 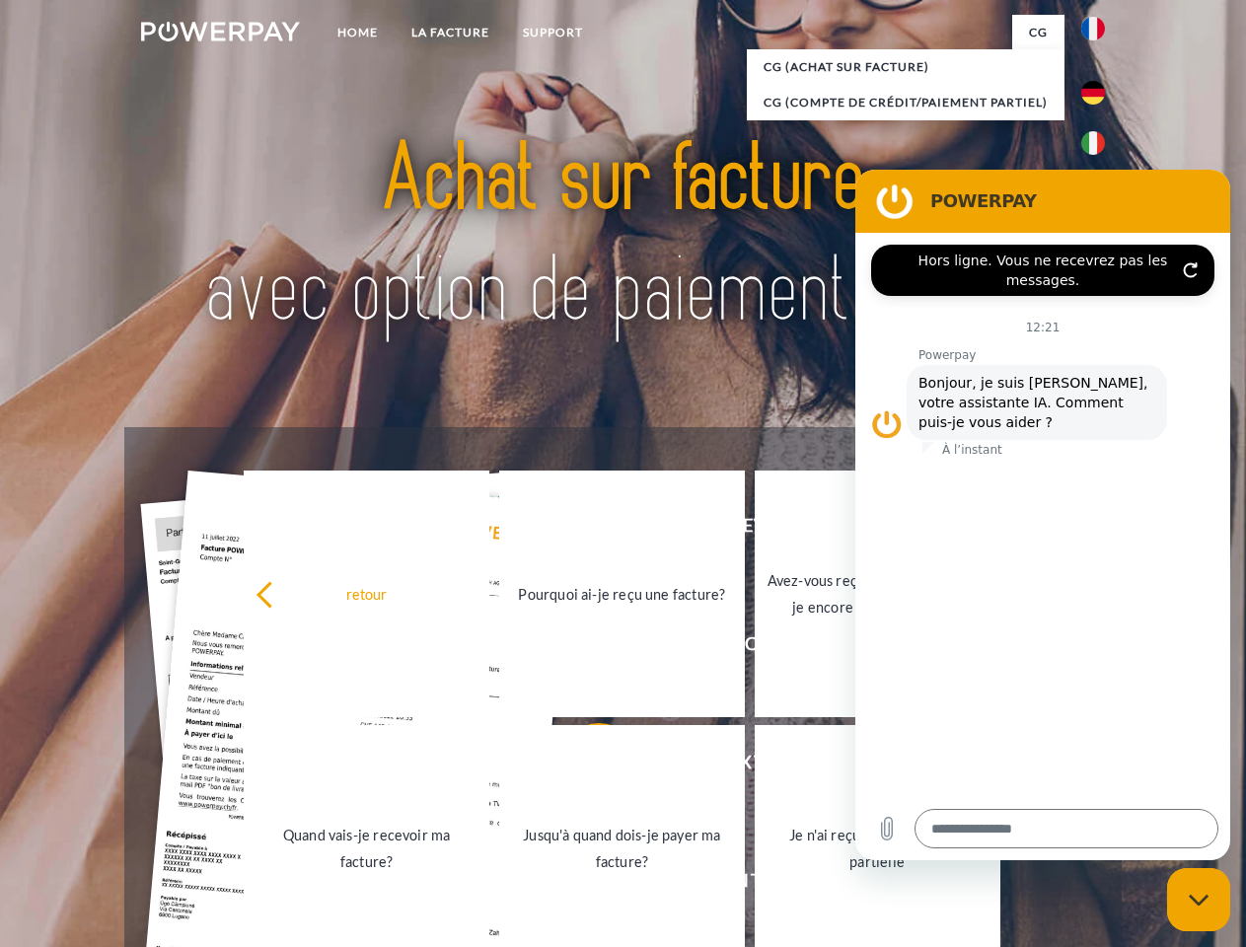 What do you see at coordinates (877, 848) in the screenshot?
I see `div: Je n'ai reçu qu'une livraison partielle` at bounding box center [877, 848].